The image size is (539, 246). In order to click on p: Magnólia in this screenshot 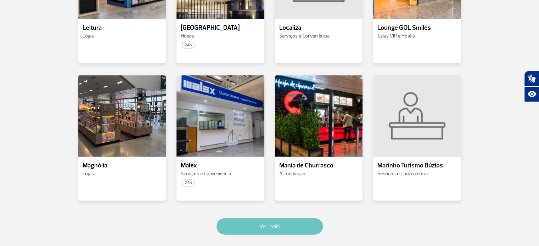, I will do `click(122, 166)`.